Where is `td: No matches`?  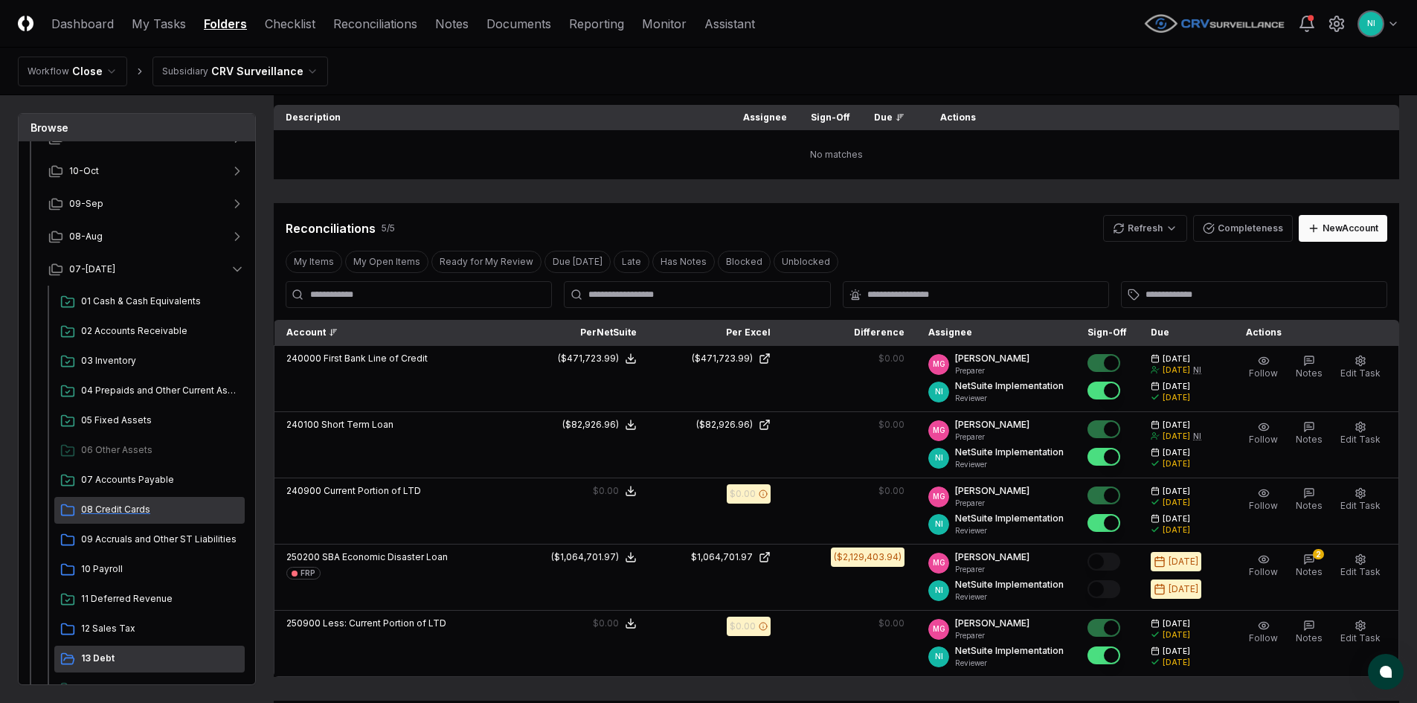 td: No matches is located at coordinates (836, 155).